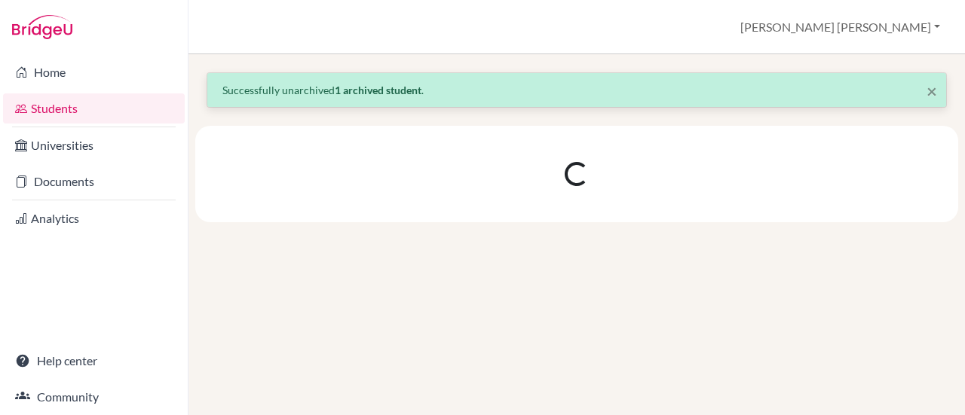 The width and height of the screenshot is (965, 415). I want to click on strong: 1 archived student, so click(378, 90).